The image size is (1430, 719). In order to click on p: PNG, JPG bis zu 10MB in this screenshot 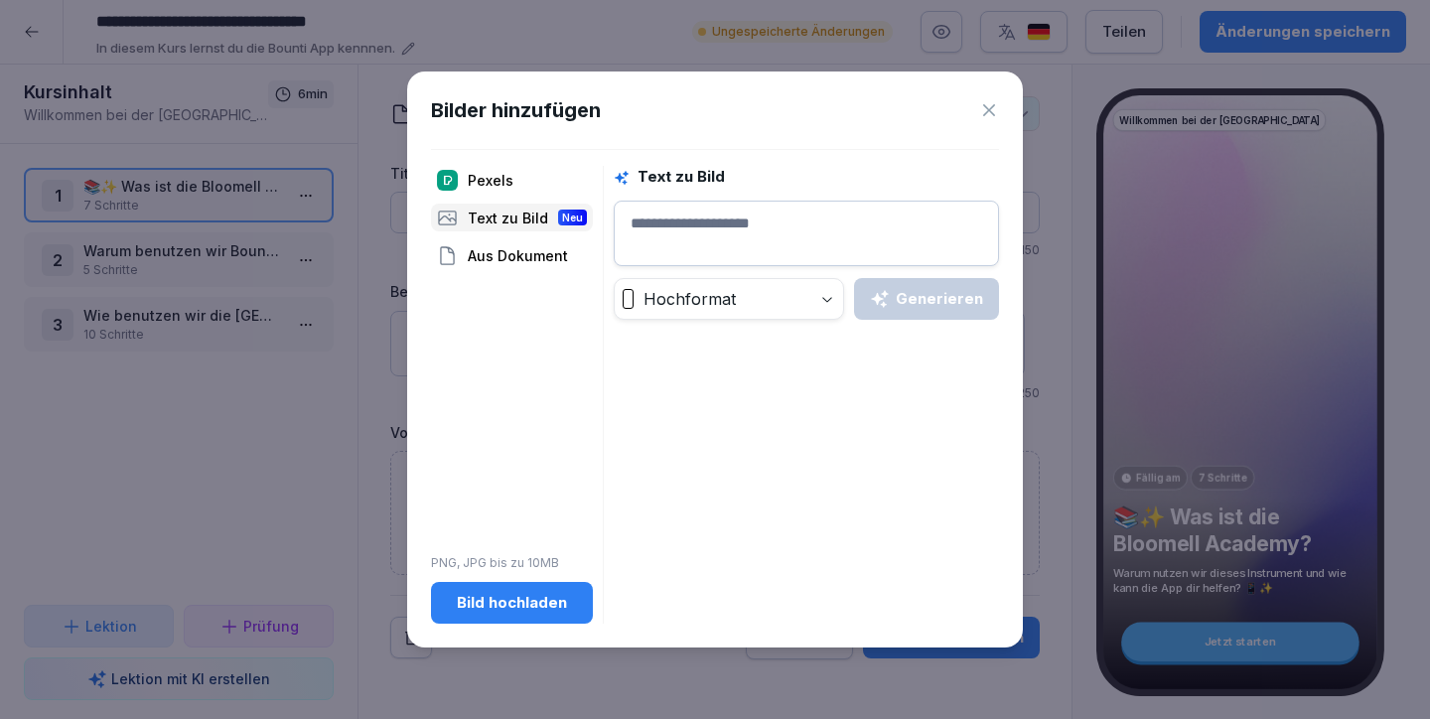, I will do `click(512, 563)`.